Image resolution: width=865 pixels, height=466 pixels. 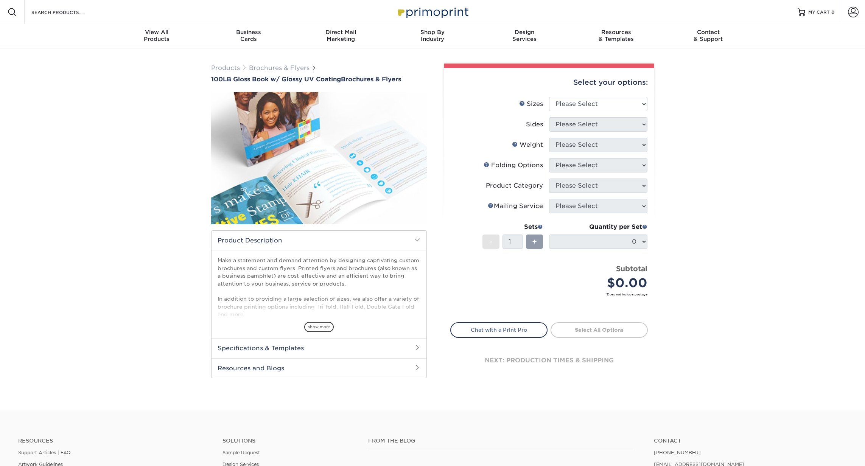 I want to click on a: Sample Request, so click(x=241, y=453).